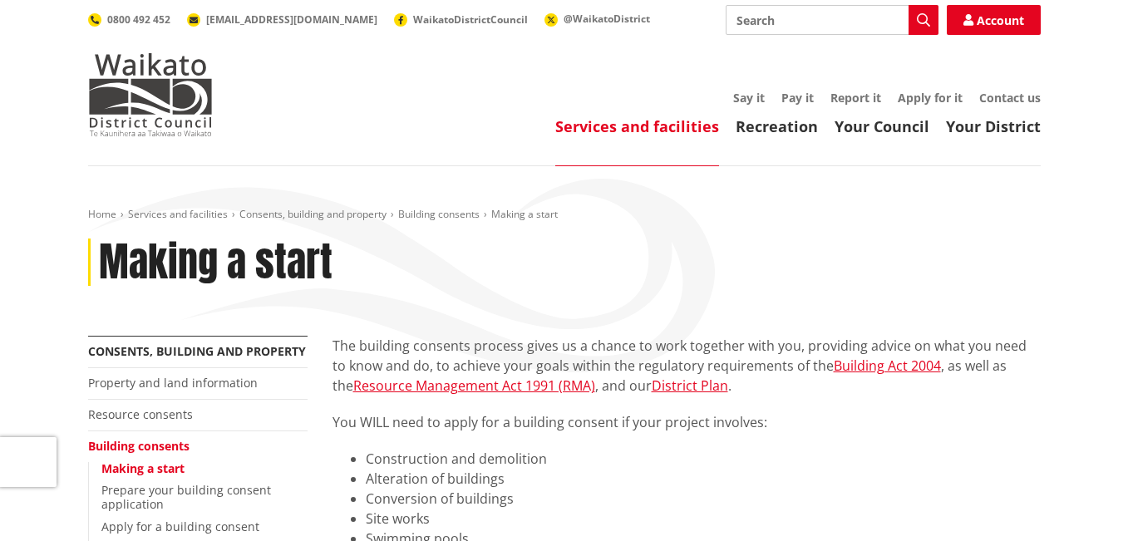 This screenshot has width=1128, height=541. What do you see at coordinates (524, 214) in the screenshot?
I see `span: Making a start` at bounding box center [524, 214].